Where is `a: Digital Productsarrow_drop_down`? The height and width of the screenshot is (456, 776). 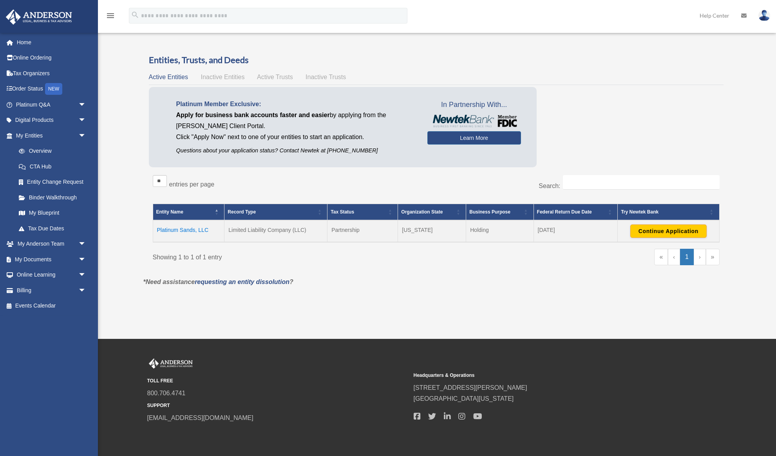 a: Digital Productsarrow_drop_down is located at coordinates (52, 120).